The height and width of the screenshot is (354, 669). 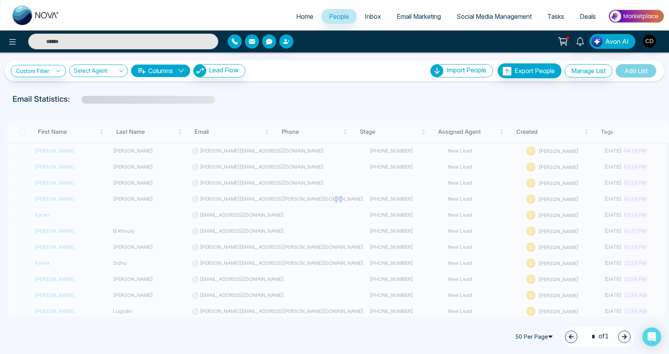 I want to click on span: Tasks, so click(x=556, y=16).